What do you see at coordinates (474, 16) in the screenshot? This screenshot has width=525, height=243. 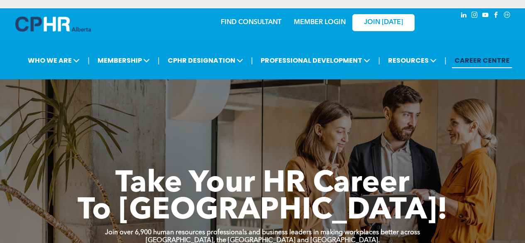 I see `a: instagram` at bounding box center [474, 16].